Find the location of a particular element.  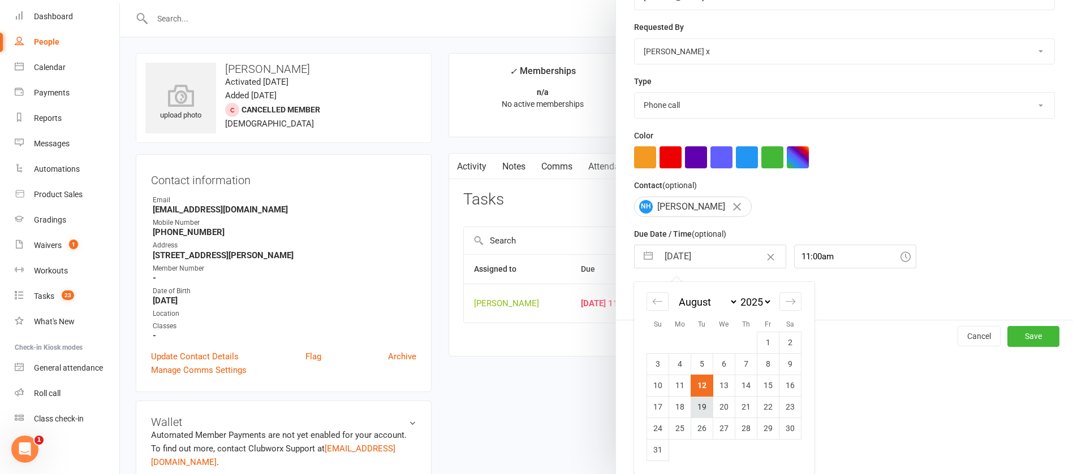

label: Contact is located at coordinates (665, 185).